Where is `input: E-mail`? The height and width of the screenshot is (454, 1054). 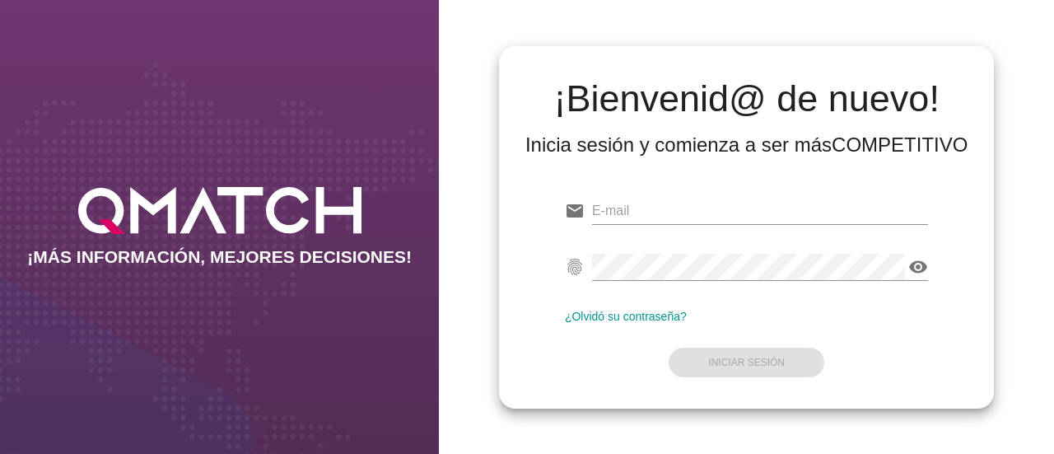
input: E-mail is located at coordinates (760, 211).